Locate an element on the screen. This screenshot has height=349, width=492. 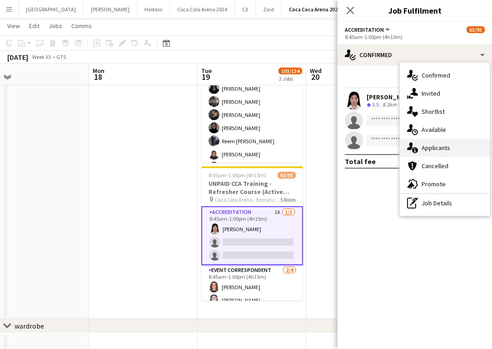
span: Accreditation is located at coordinates (364, 30).